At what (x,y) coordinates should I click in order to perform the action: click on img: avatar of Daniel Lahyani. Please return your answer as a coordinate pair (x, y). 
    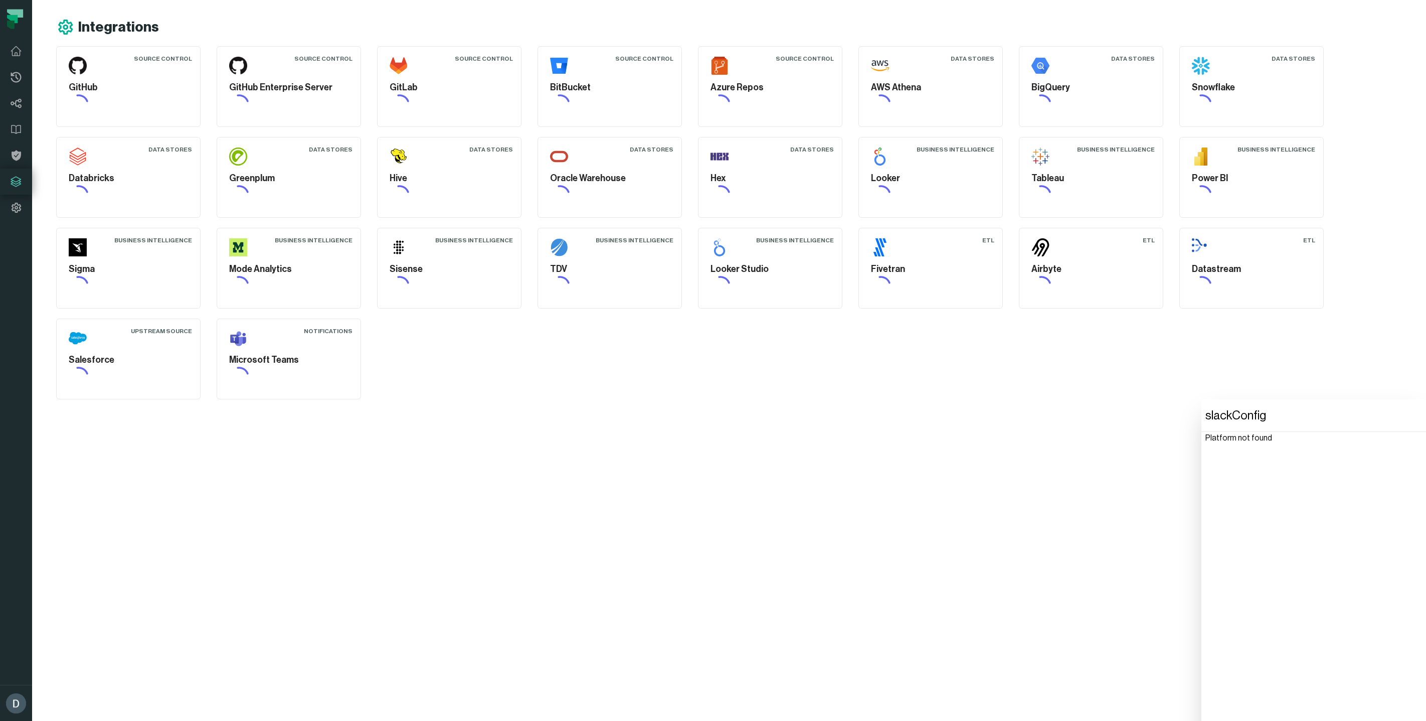
    Looking at the image, I should click on (16, 703).